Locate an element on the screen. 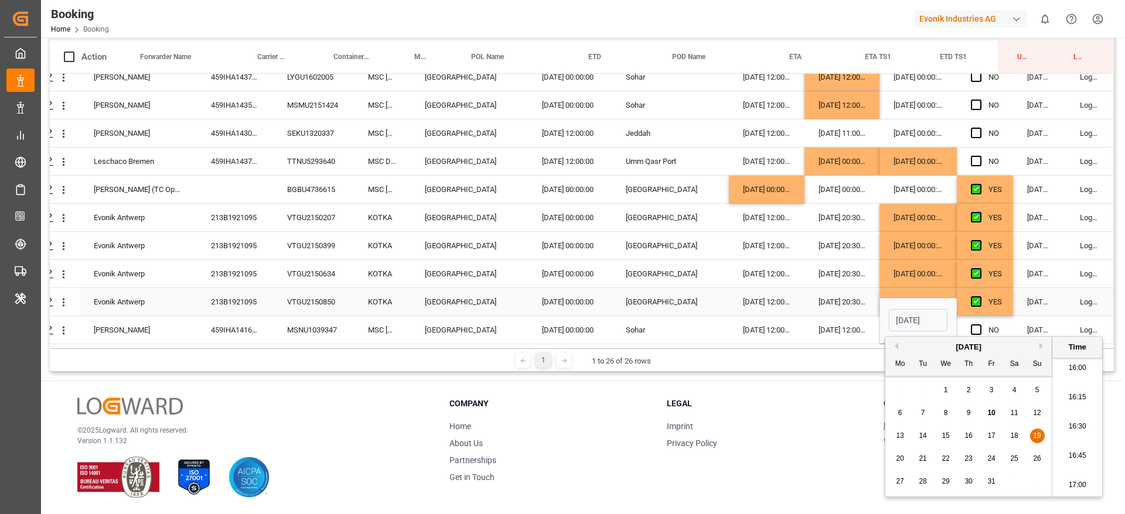 The image size is (1125, 514). li: 16:15 is located at coordinates (1077, 398).